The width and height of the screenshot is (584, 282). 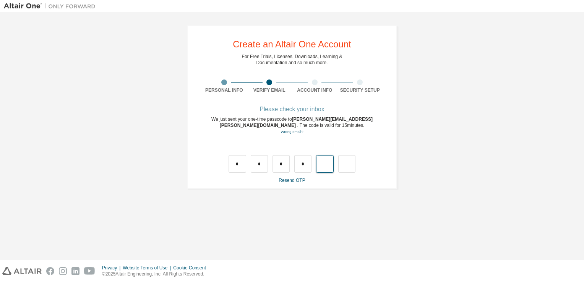 What do you see at coordinates (314, 90) in the screenshot?
I see `div: Account Info` at bounding box center [314, 90].